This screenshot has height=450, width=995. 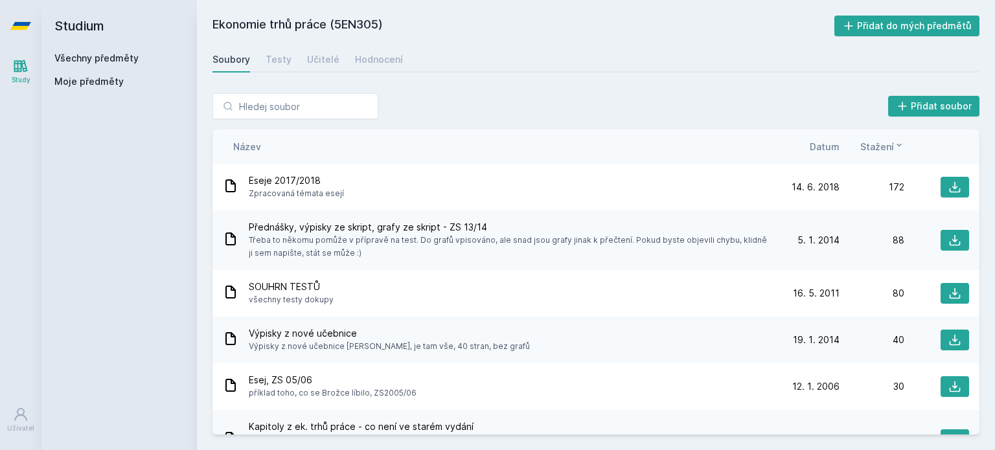 I want to click on span: Třeba to někomu pomůže v přípravě na test. Do grafů vpisováno, ale snad jsou grafy jinak k přečte..., so click(x=509, y=247).